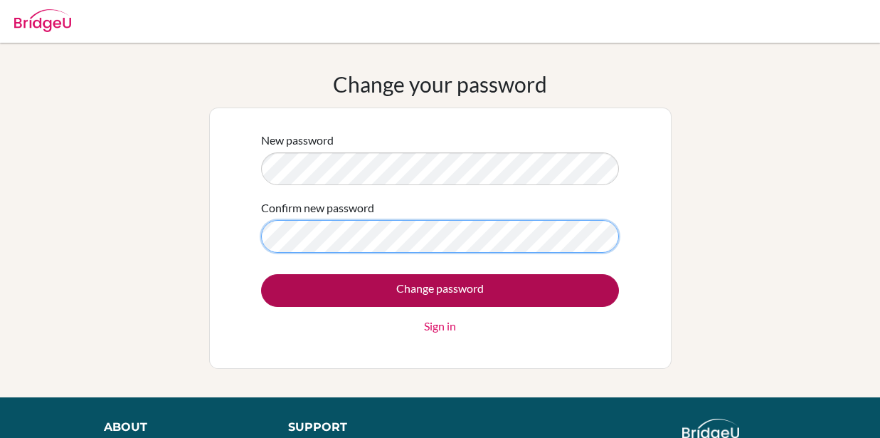 Image resolution: width=880 pixels, height=438 pixels. Describe the element at coordinates (357, 427) in the screenshot. I see `div: Support` at that location.